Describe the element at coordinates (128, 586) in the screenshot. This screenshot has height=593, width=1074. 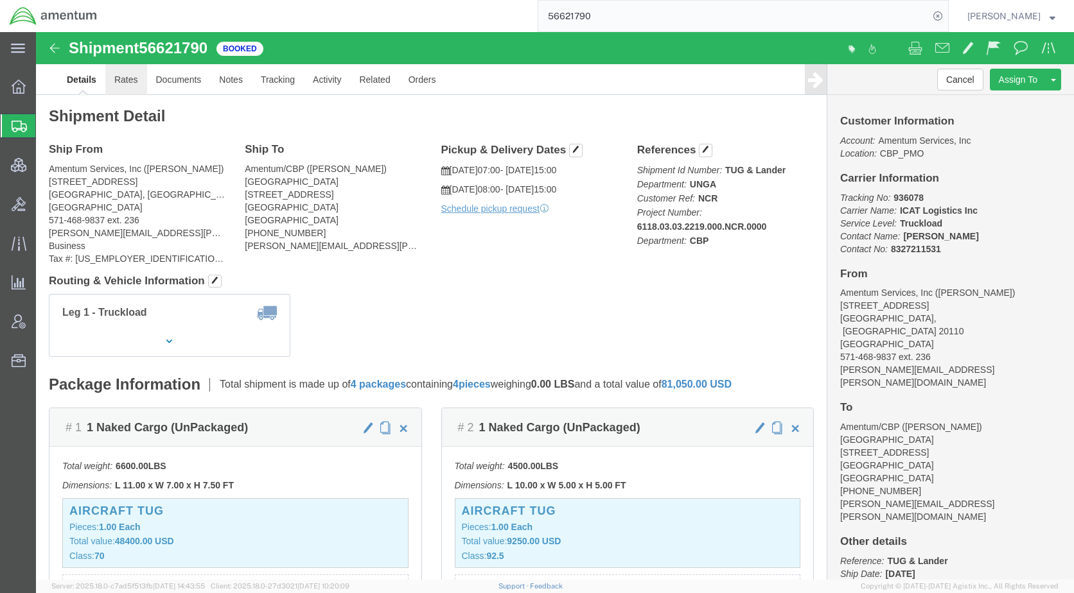
I see `span: Server: 2025.18.0-c7ad5f513fb` at that location.